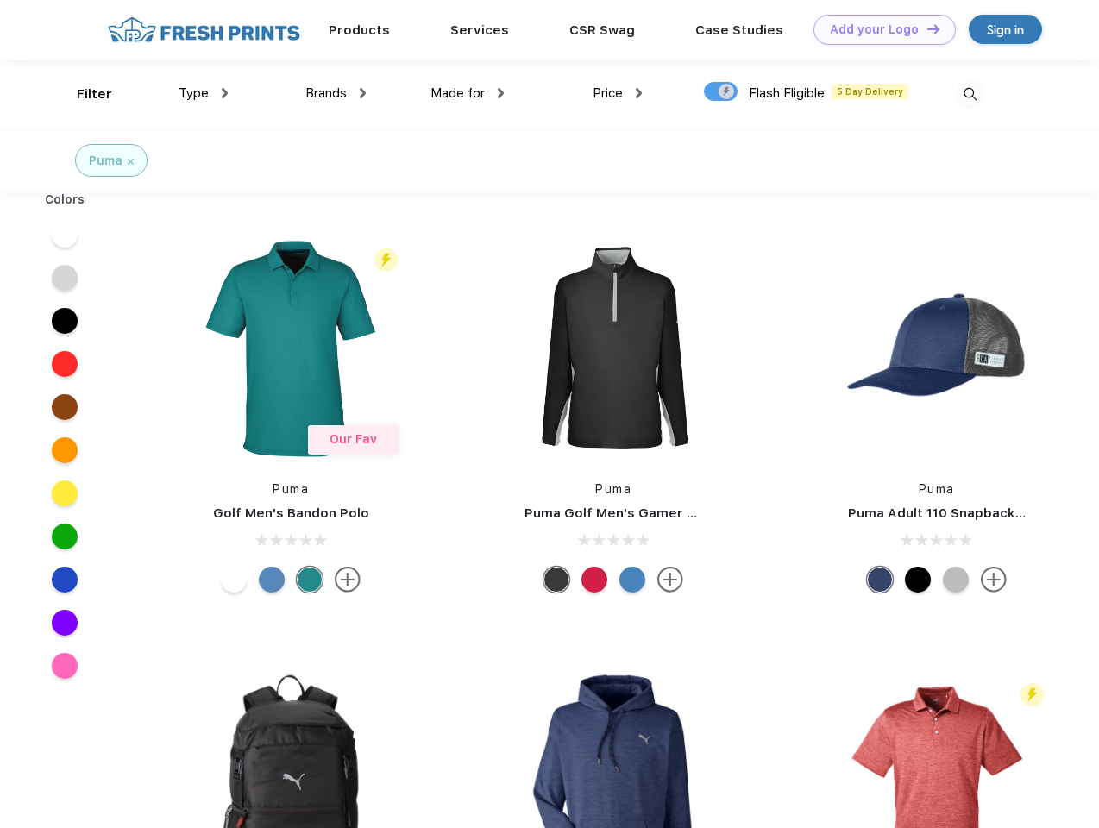 The width and height of the screenshot is (1099, 828). I want to click on div: Bright Cobalt, so click(633, 580).